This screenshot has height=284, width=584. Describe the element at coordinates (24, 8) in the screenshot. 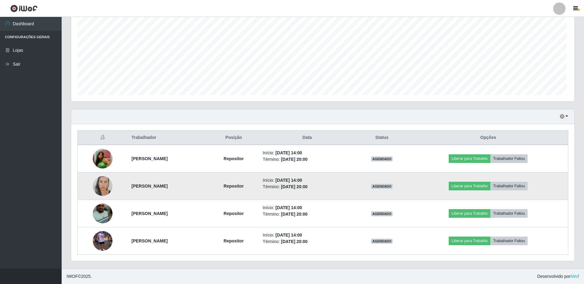

I see `img: CoreUI Logo` at that location.